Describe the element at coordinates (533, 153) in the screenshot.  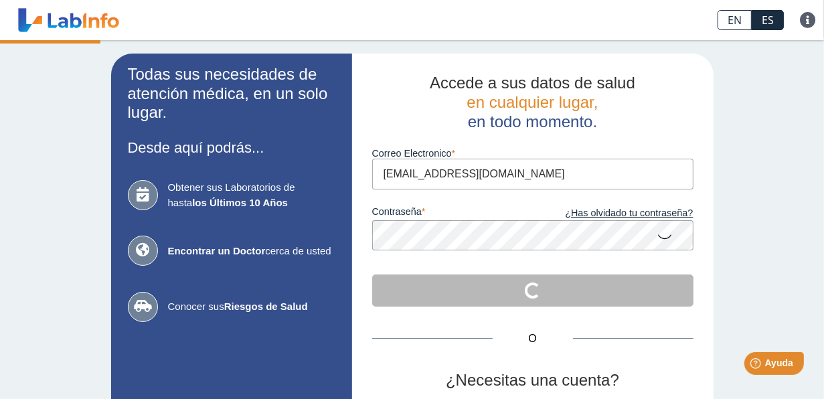
I see `label: Correo Electronico` at that location.